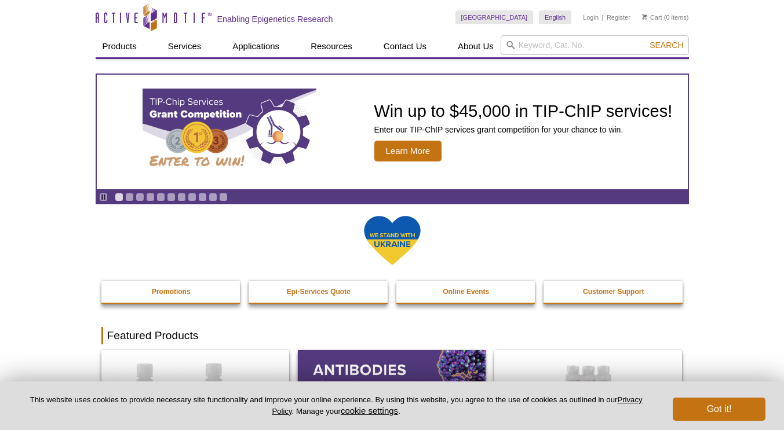 Image resolution: width=784 pixels, height=430 pixels. What do you see at coordinates (719, 410) in the screenshot?
I see `button: Got it!` at bounding box center [719, 410].